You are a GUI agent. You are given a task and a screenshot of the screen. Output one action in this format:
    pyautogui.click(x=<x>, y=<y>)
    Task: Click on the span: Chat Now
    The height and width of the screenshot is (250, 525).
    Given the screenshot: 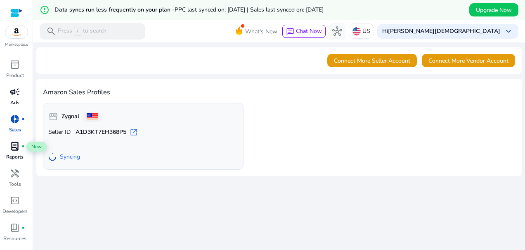 What is the action you would take?
    pyautogui.click(x=309, y=31)
    